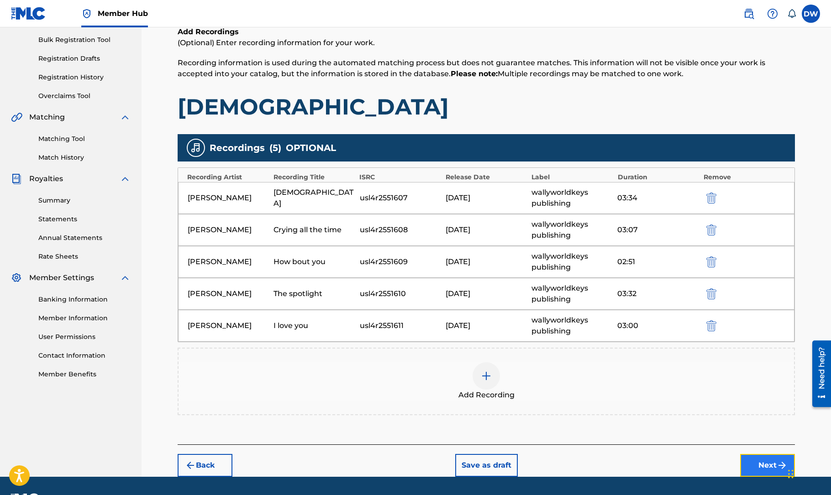 The height and width of the screenshot is (495, 831). Describe the element at coordinates (744, 177) in the screenshot. I see `div: Remove` at that location.